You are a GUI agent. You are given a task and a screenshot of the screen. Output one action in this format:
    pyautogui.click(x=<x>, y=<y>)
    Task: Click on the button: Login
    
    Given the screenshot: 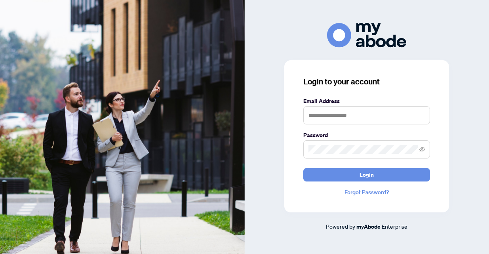 What is the action you would take?
    pyautogui.click(x=367, y=175)
    